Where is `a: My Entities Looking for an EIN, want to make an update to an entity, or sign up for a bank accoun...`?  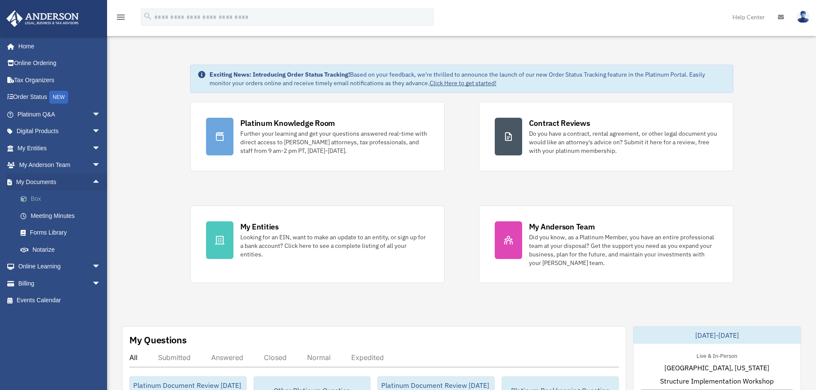
a: My Entities Looking for an EIN, want to make an update to an entity, or sign up for a bank accoun... is located at coordinates (317, 244).